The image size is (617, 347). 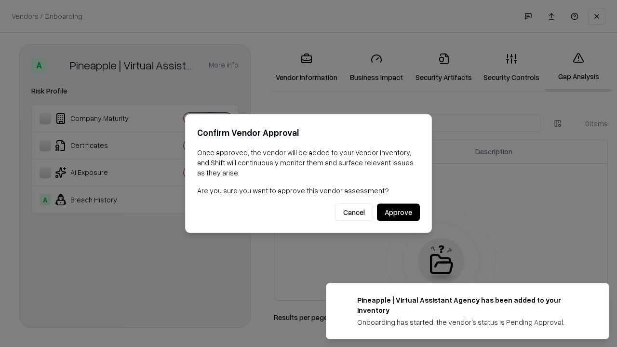 What do you see at coordinates (308, 190) in the screenshot?
I see `p: Are you sure you want to approve this vendor assessment?` at bounding box center [308, 190].